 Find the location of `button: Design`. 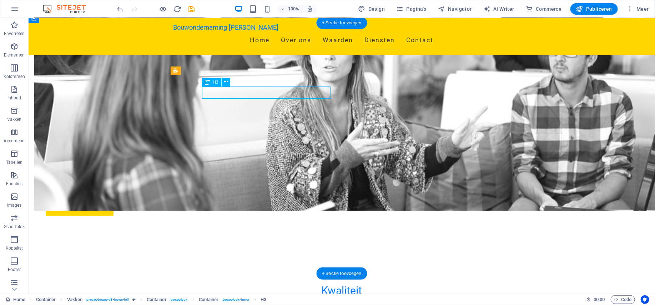

button: Design is located at coordinates (372, 9).